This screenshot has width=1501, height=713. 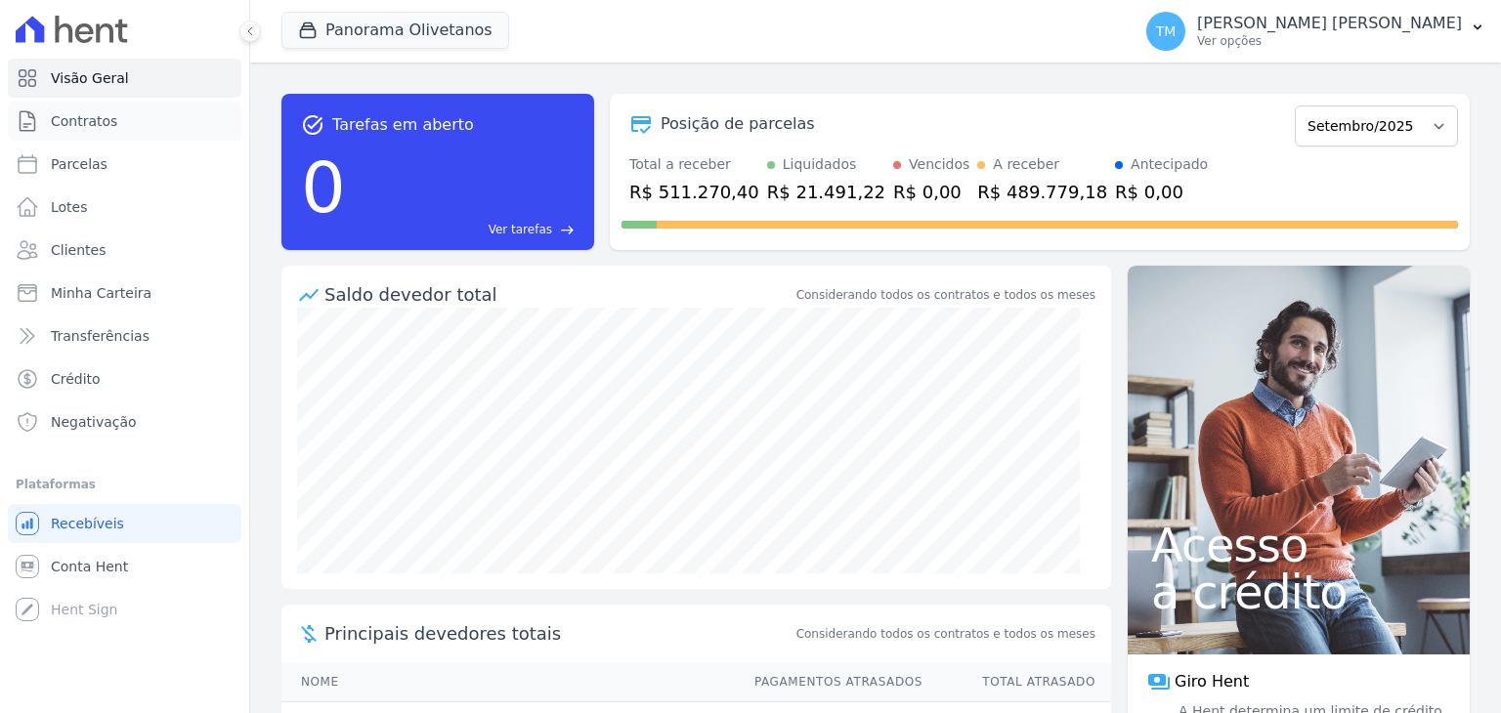 What do you see at coordinates (90, 78) in the screenshot?
I see `span: Visão Geral` at bounding box center [90, 78].